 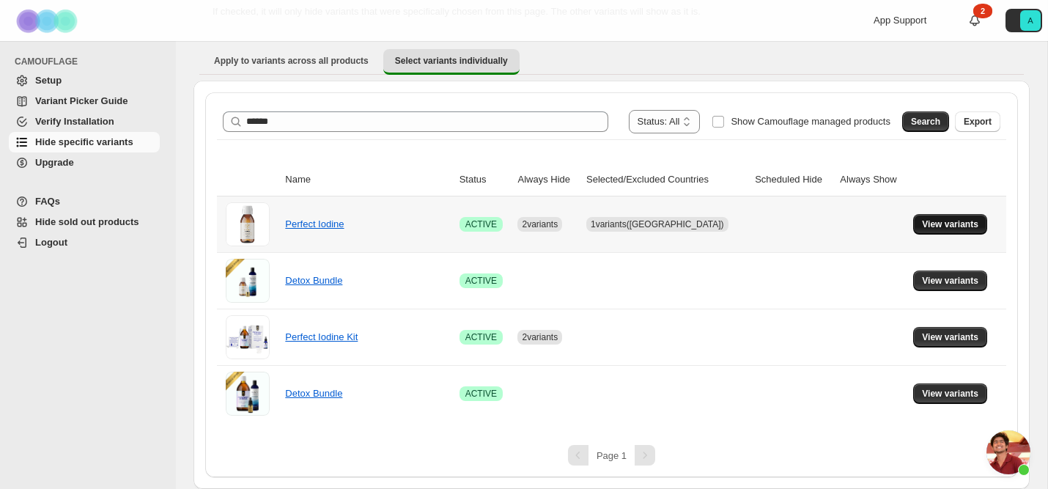 What do you see at coordinates (84, 163) in the screenshot?
I see `a: Upgrade` at bounding box center [84, 163].